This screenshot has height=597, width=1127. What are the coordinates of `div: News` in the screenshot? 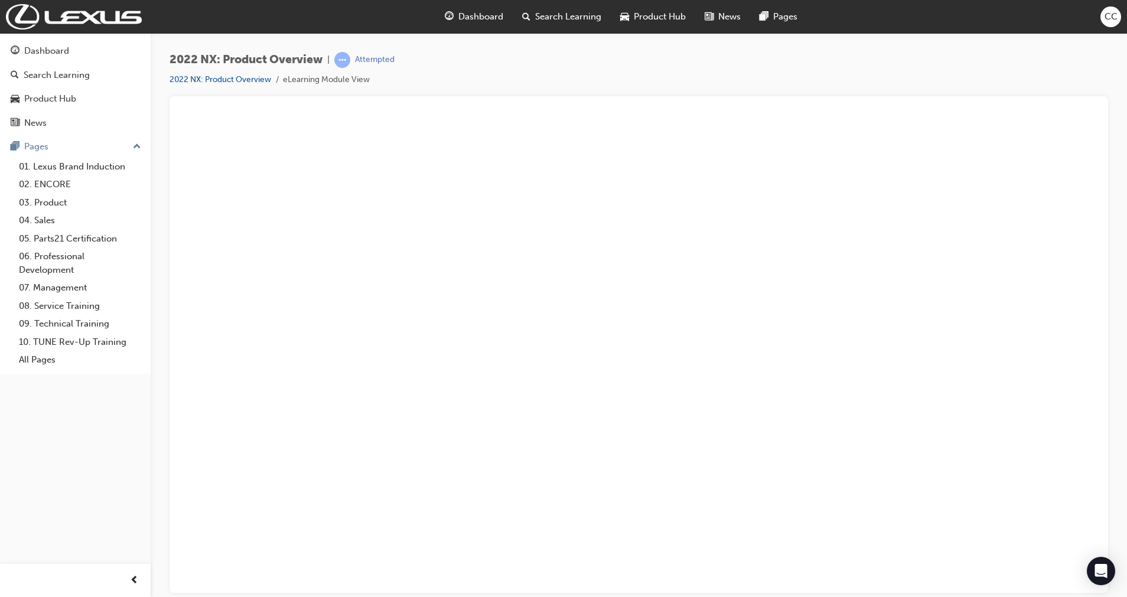 It's located at (35, 123).